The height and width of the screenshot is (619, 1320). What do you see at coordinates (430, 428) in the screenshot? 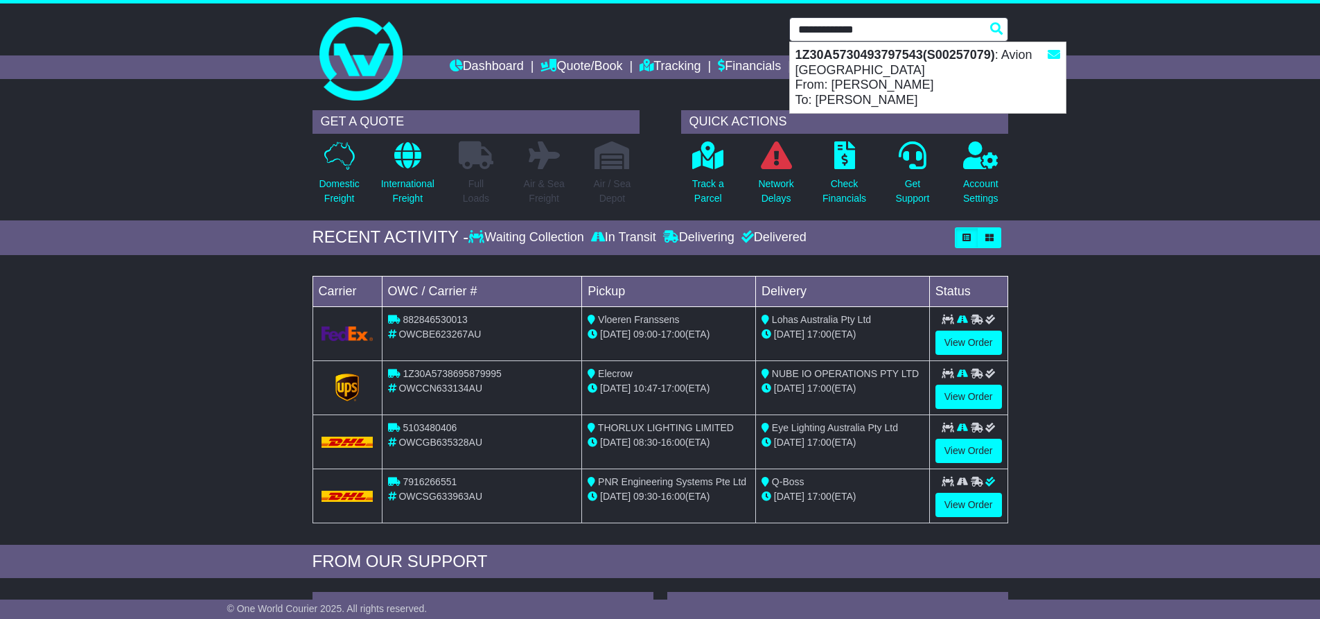
I see `span: 5103480406` at bounding box center [430, 428].